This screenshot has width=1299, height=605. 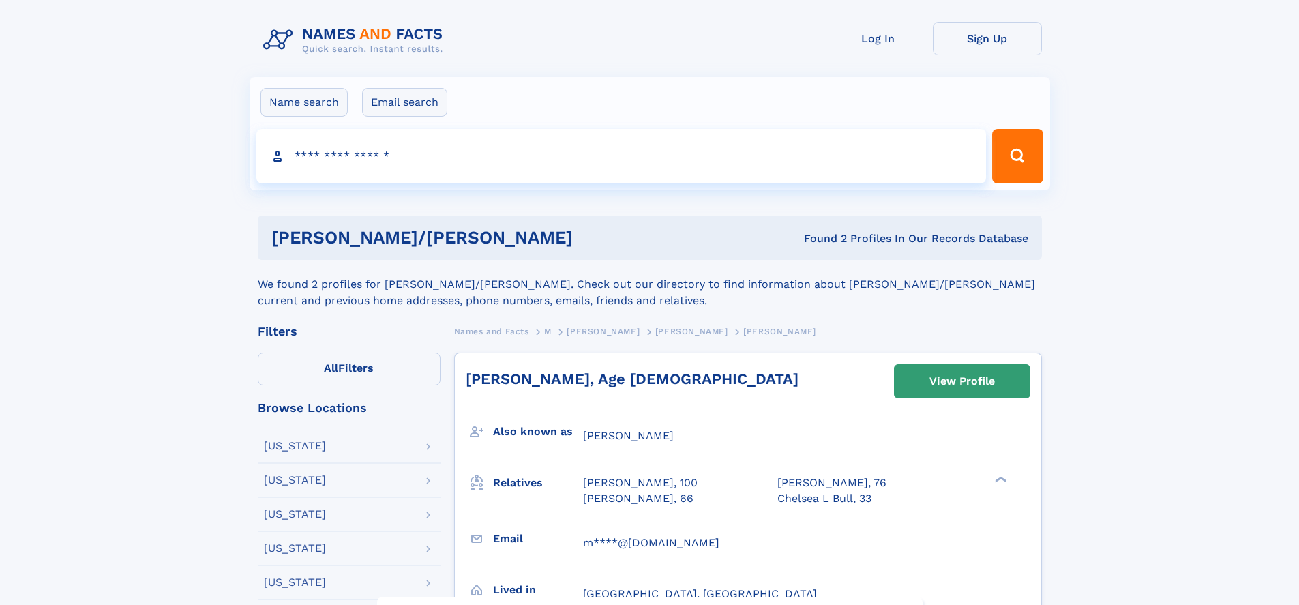 What do you see at coordinates (538, 431) in the screenshot?
I see `h3: Also known as` at bounding box center [538, 431].